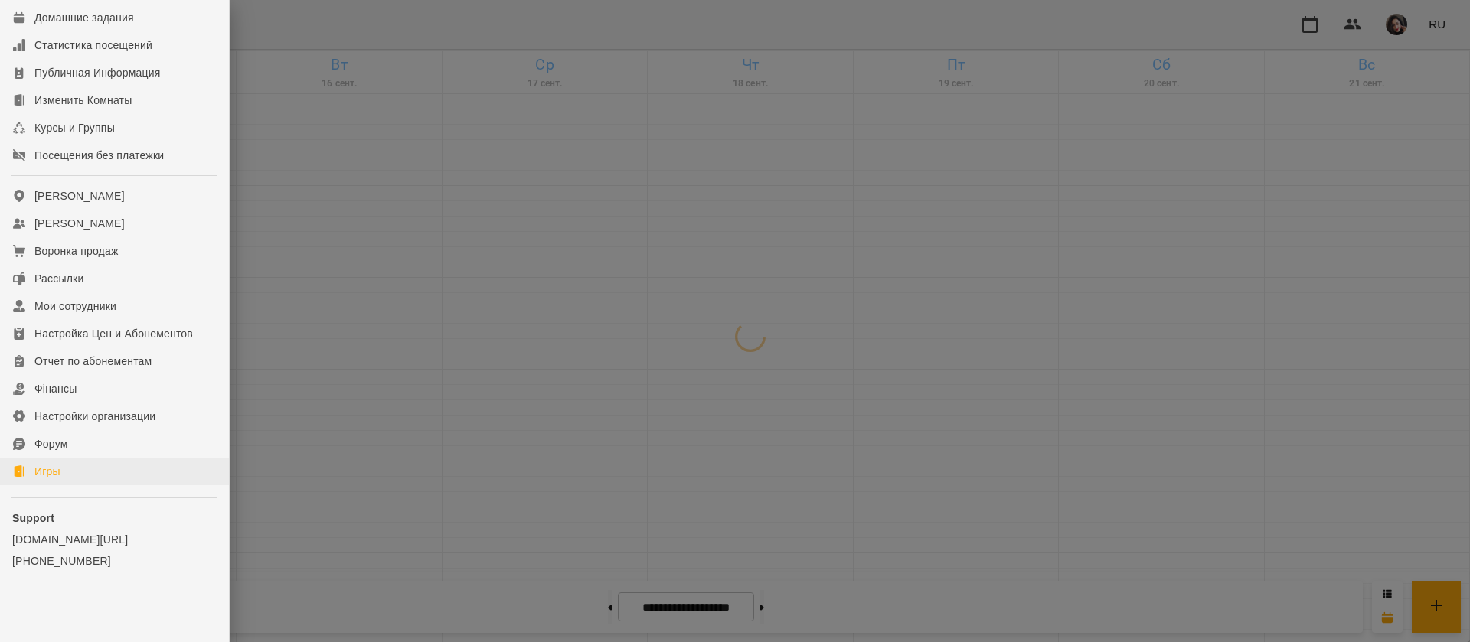  I want to click on div: Домашние задания, so click(84, 18).